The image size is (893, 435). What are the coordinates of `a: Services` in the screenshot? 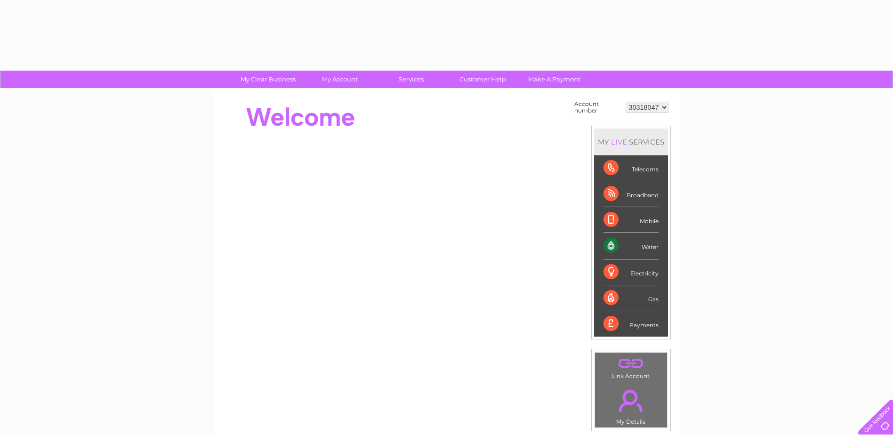 It's located at (411, 79).